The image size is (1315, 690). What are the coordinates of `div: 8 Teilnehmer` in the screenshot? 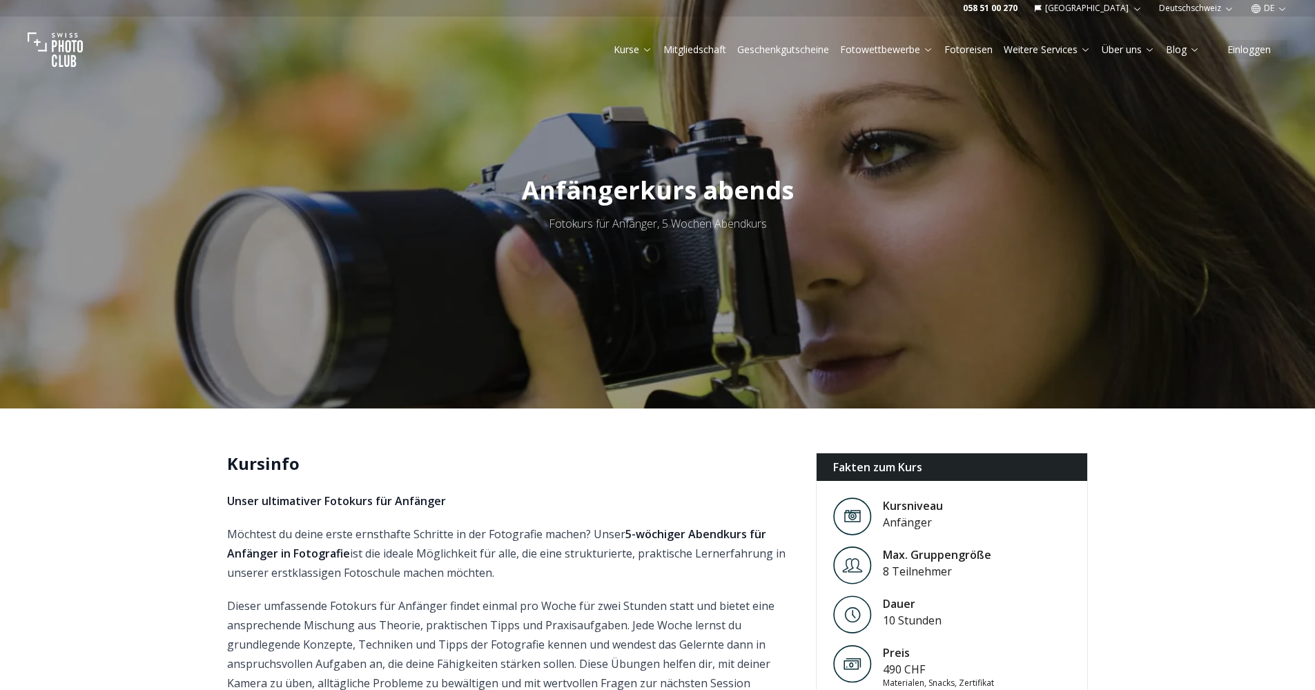 It's located at (937, 571).